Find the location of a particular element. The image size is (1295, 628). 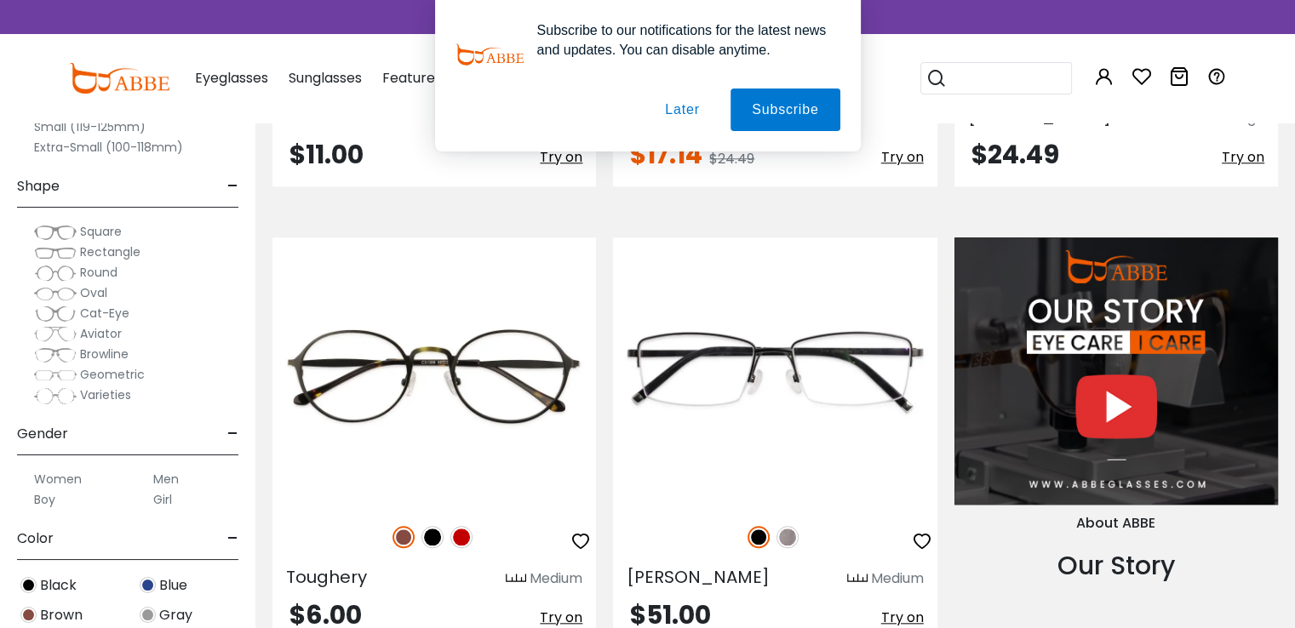

span: Varieties is located at coordinates (106, 395).